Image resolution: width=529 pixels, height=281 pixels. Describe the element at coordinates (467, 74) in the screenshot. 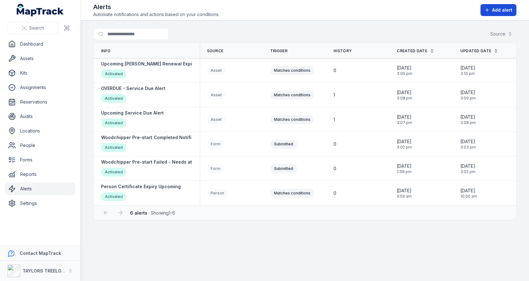

I see `span: 3:10 pm` at that location.